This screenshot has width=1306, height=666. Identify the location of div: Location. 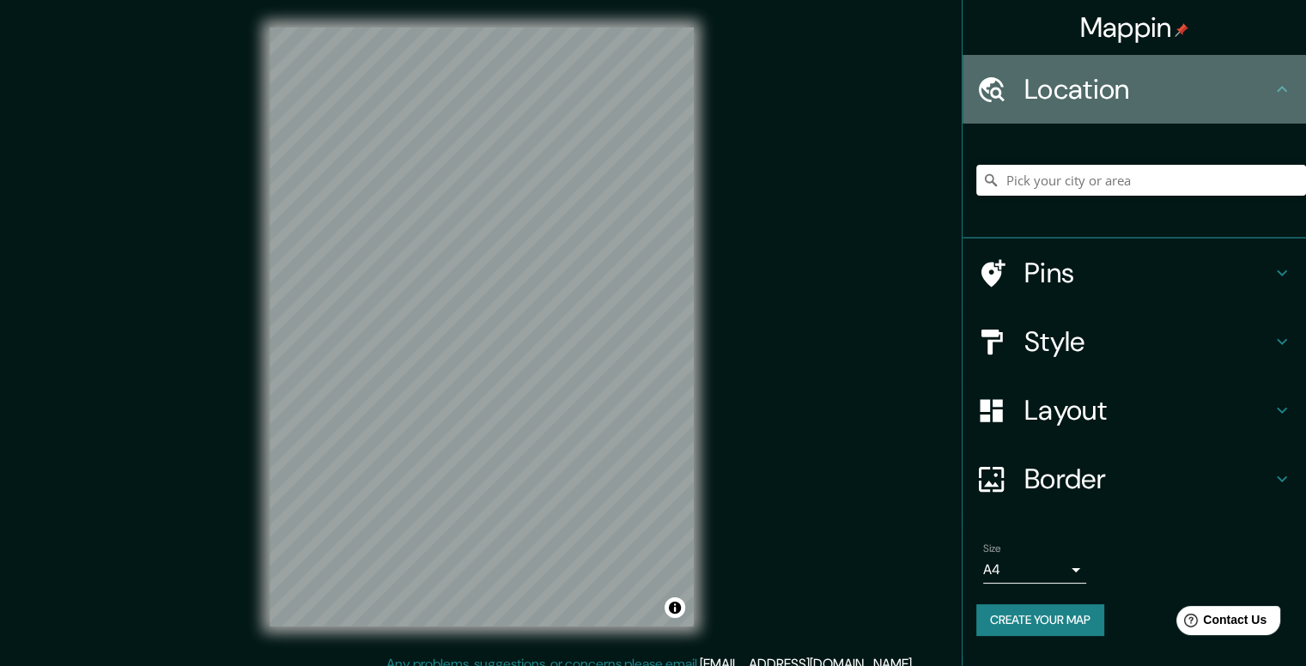
(1134, 89).